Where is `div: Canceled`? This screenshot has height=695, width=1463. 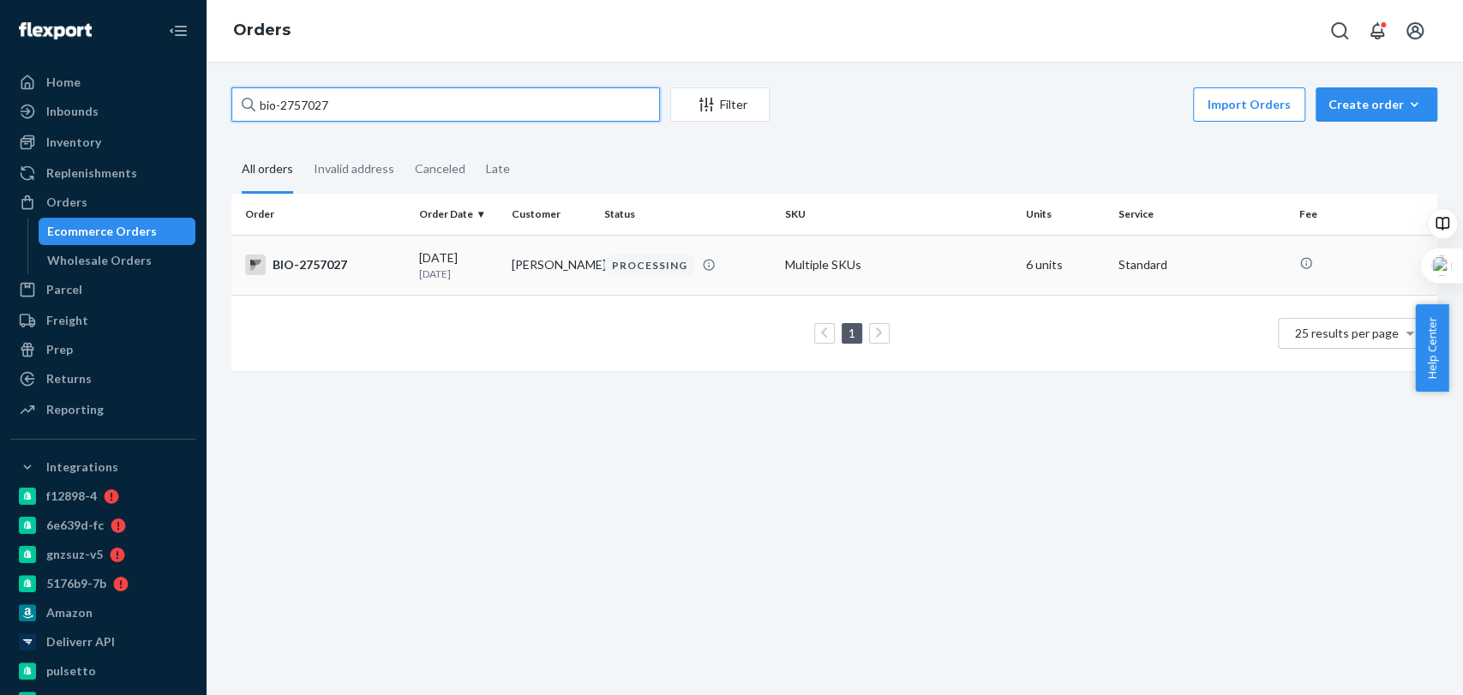
div: Canceled is located at coordinates (440, 169).